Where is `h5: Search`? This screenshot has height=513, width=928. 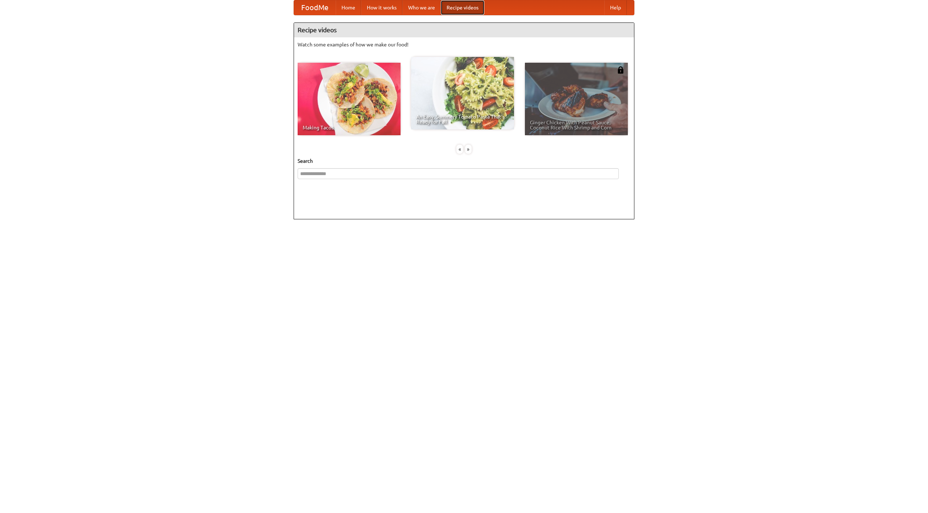 h5: Search is located at coordinates (464, 161).